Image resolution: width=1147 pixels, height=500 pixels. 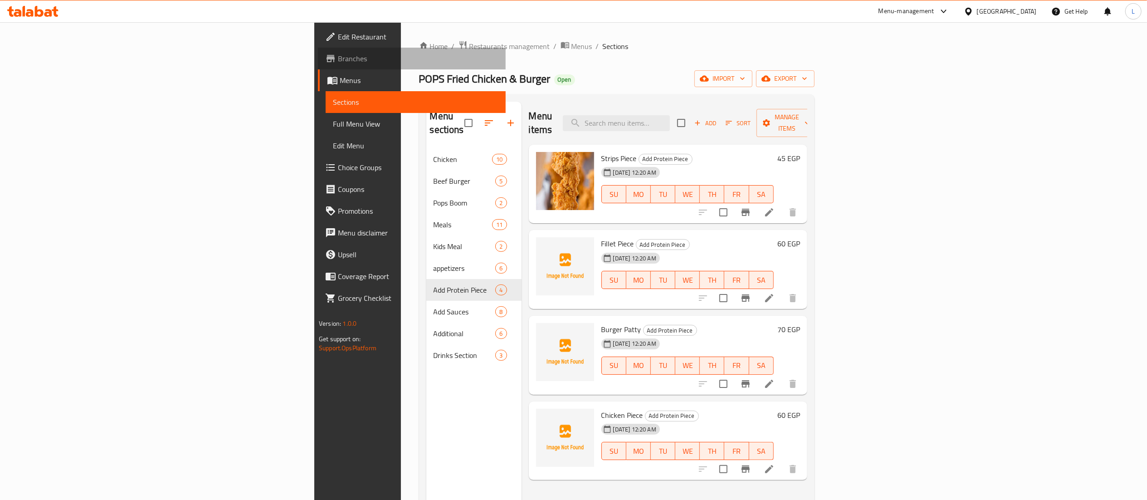 What do you see at coordinates (465, 203) in the screenshot?
I see `div: Pops Boom` at bounding box center [465, 203].